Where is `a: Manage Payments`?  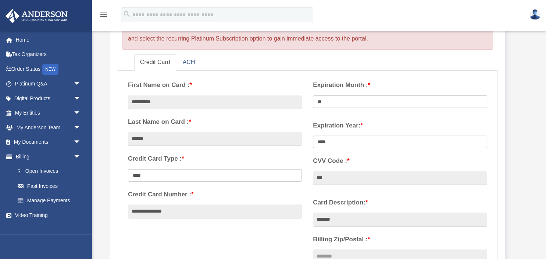 a: Manage Payments is located at coordinates (49, 201).